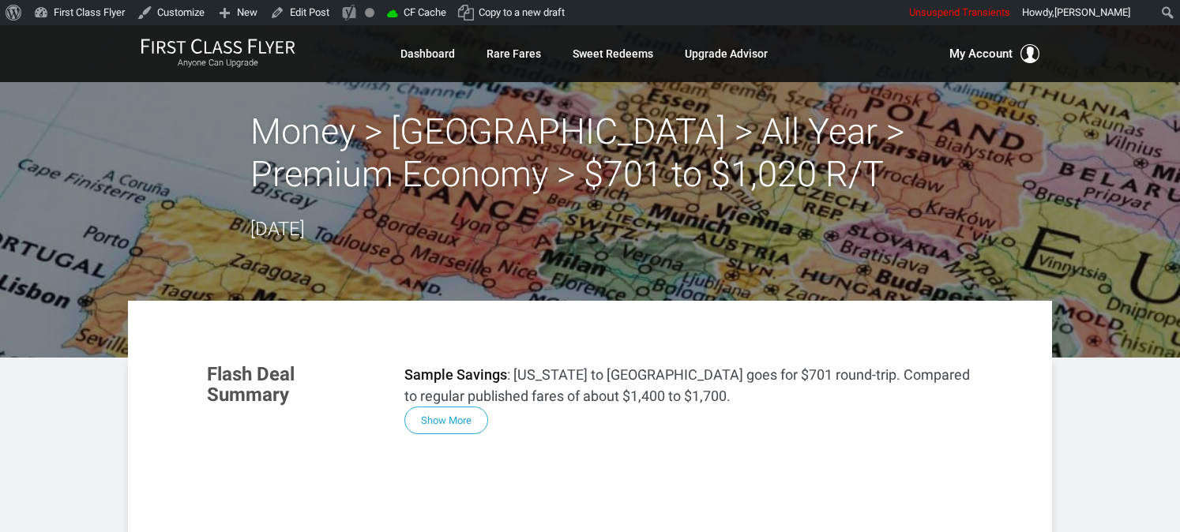 The width and height of the screenshot is (1180, 532). What do you see at coordinates (218, 54) in the screenshot?
I see `a: First Class FlyerAnyone Can Upgrade` at bounding box center [218, 54].